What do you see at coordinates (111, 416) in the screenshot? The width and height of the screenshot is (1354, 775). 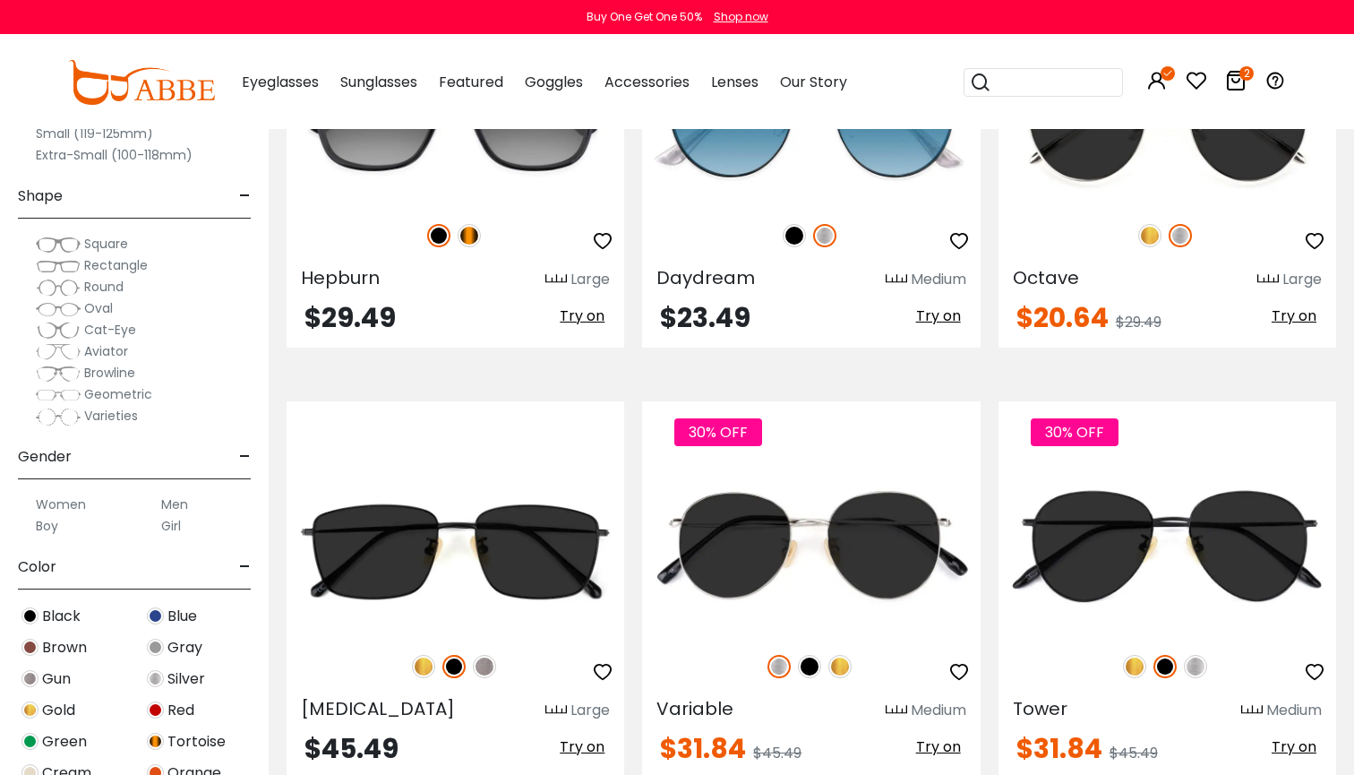 I see `span: Varieties` at bounding box center [111, 416].